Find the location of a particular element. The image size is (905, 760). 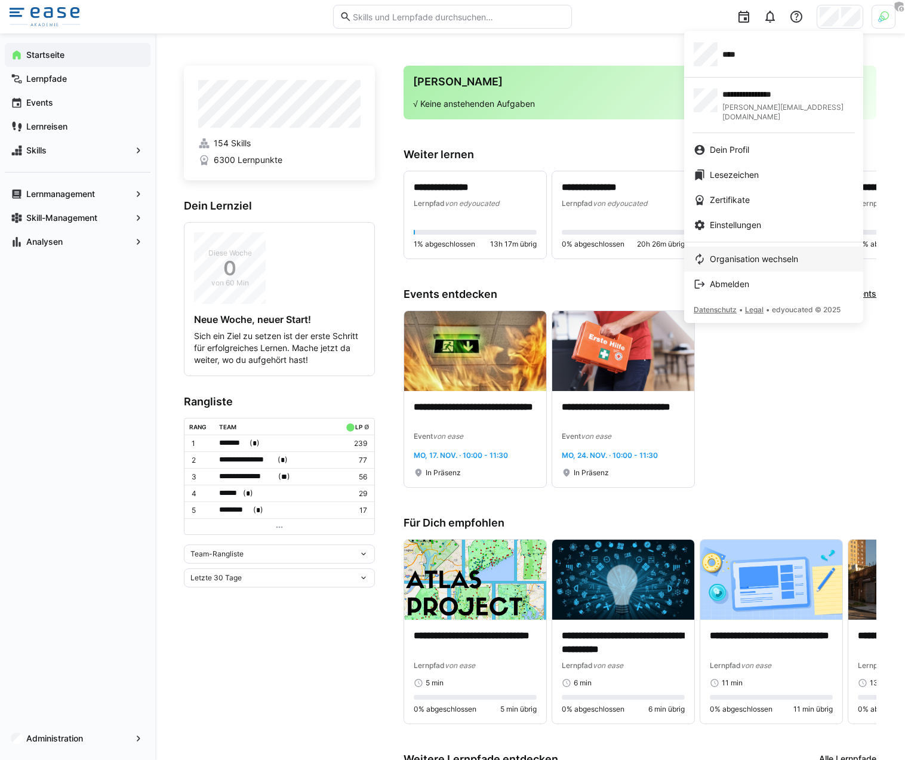

span: Dein Profil is located at coordinates (729, 150).